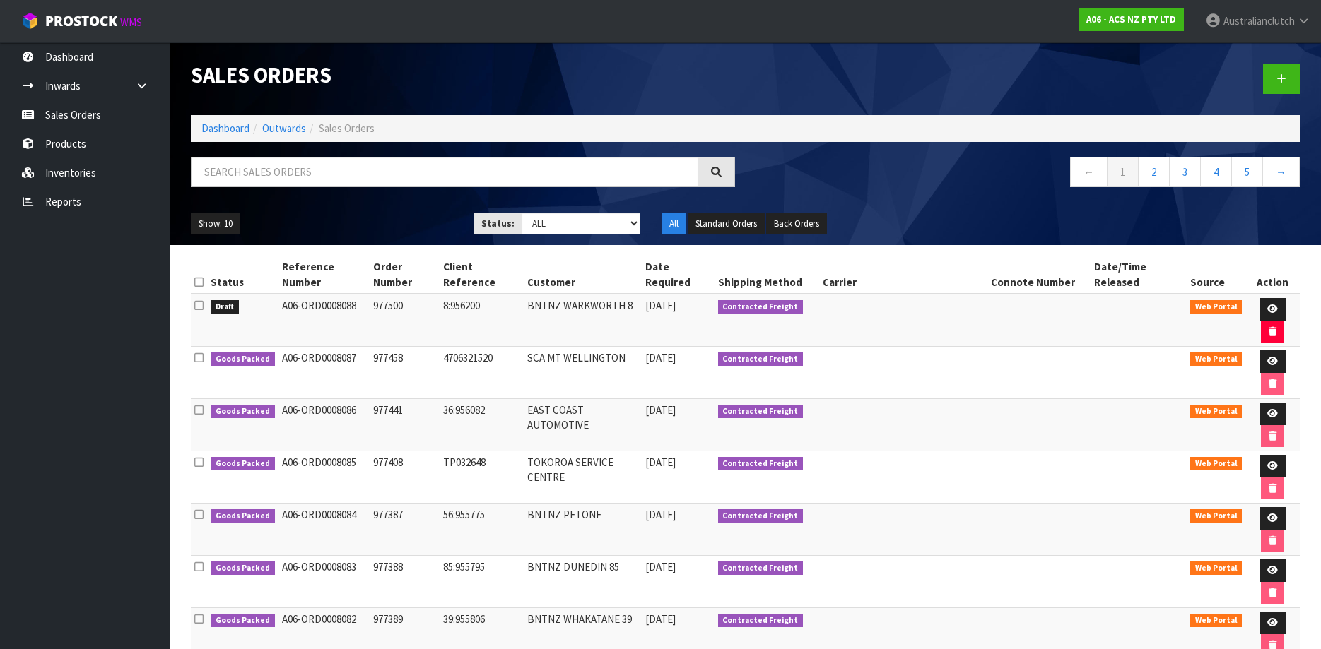 This screenshot has height=649, width=1321. I want to click on th: Shipping Method, so click(767, 275).